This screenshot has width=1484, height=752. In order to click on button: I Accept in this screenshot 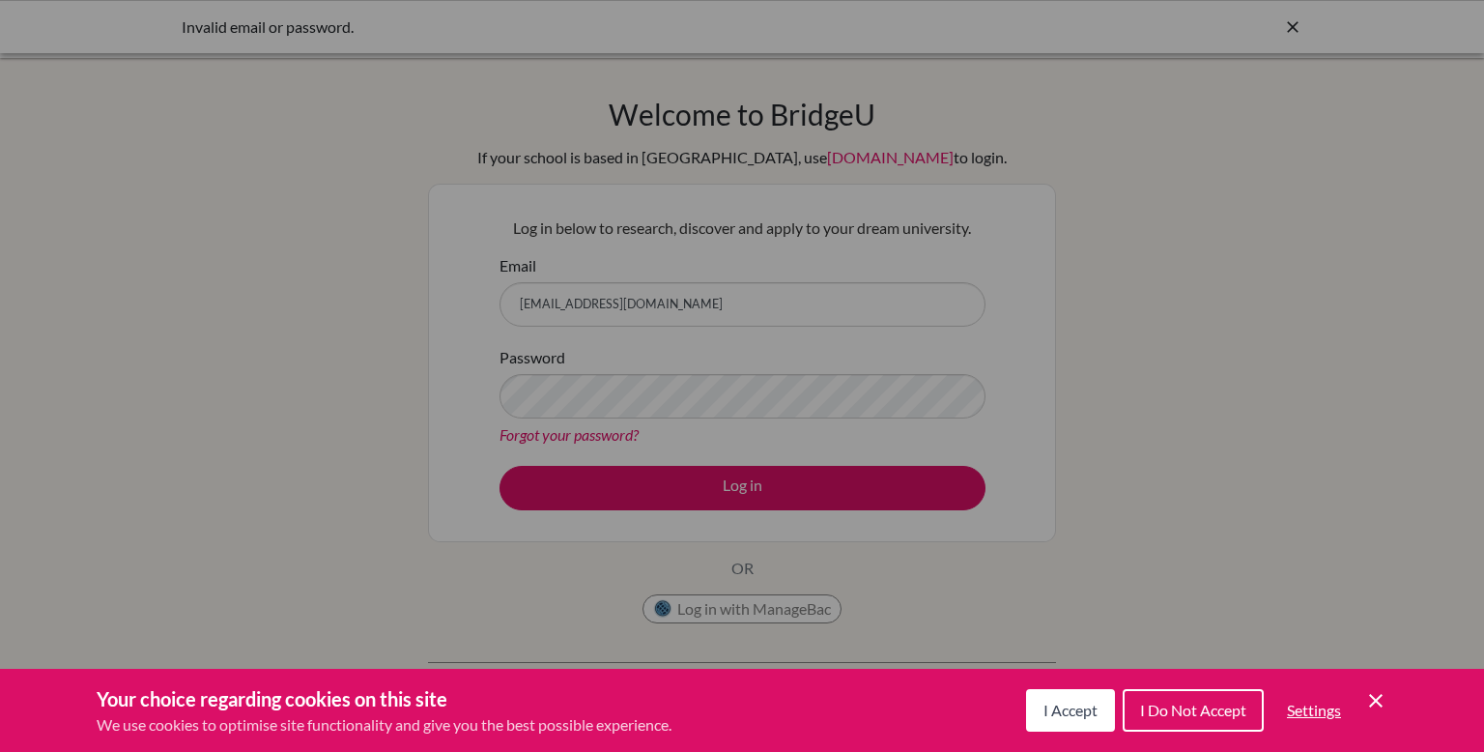, I will do `click(1070, 710)`.